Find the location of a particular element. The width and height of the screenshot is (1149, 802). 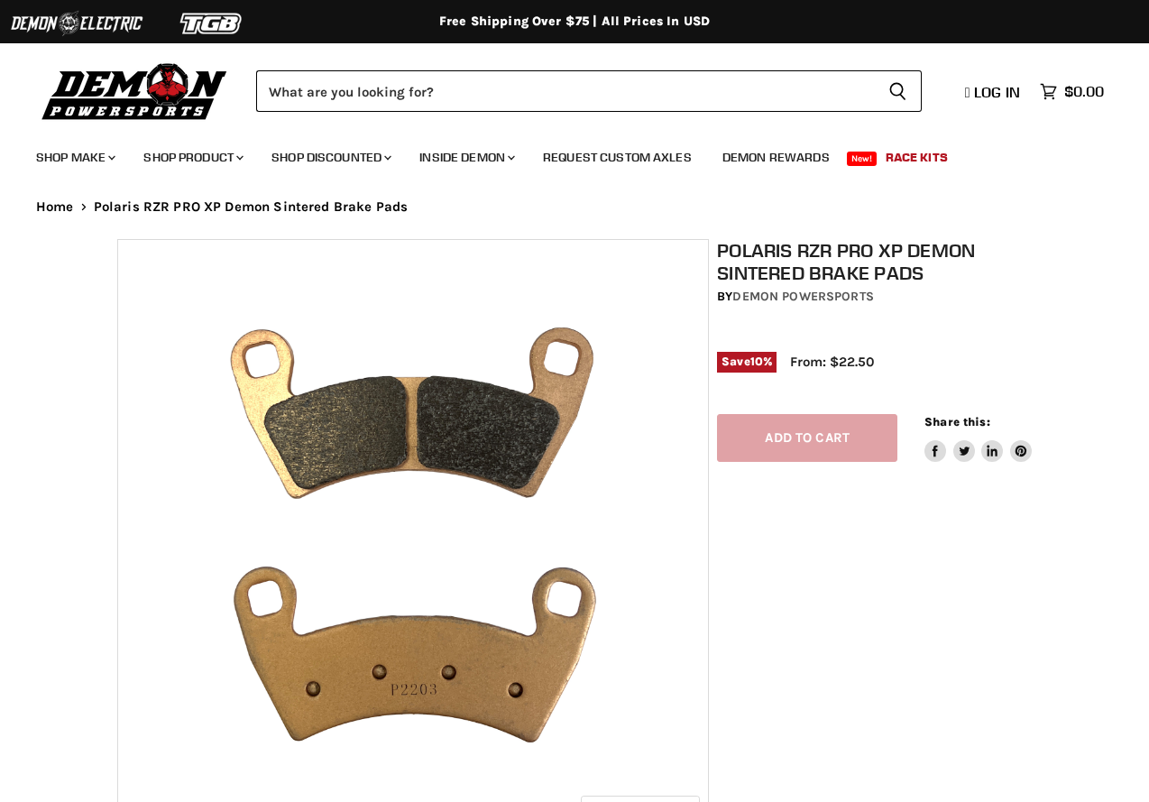

button: Search is located at coordinates (897, 91).